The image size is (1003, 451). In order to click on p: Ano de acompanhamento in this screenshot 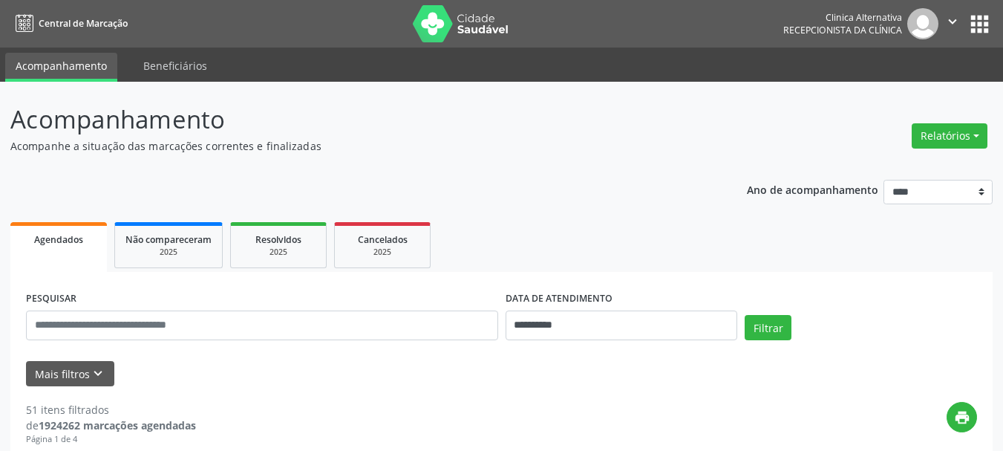, I will do `click(812, 189)`.